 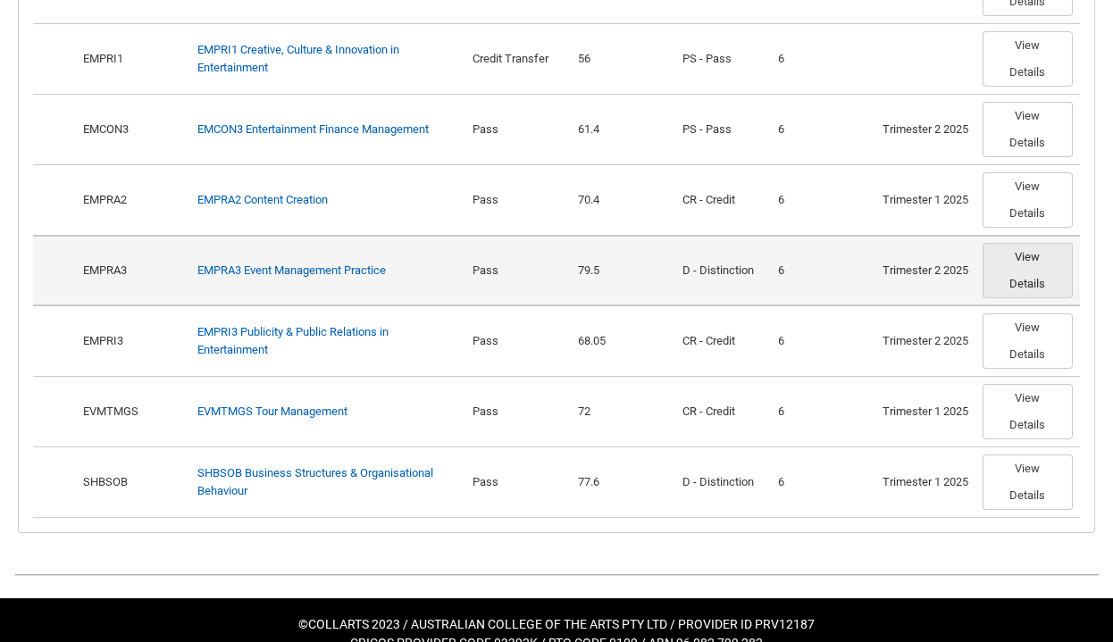 What do you see at coordinates (131, 341) in the screenshot?
I see `div: EMPRI3` at bounding box center [131, 341].